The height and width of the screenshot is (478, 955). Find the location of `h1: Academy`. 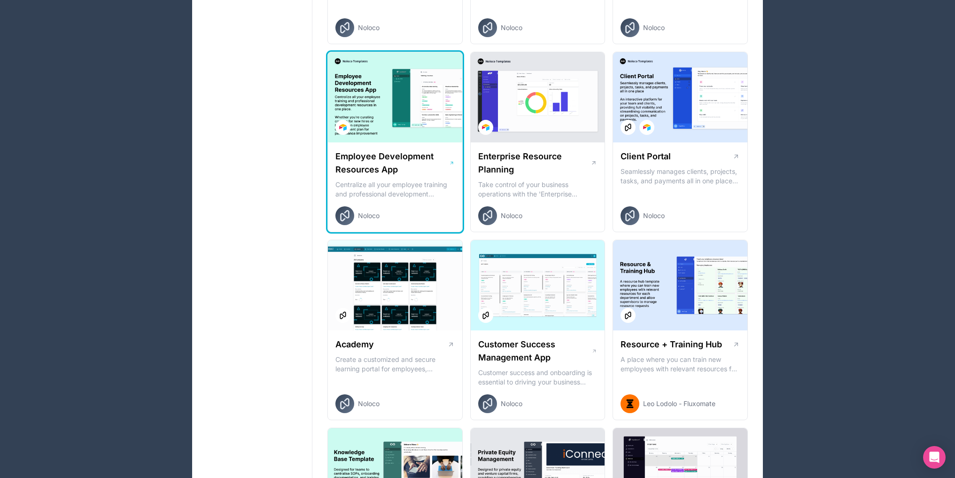

h1: Academy is located at coordinates (355, 344).